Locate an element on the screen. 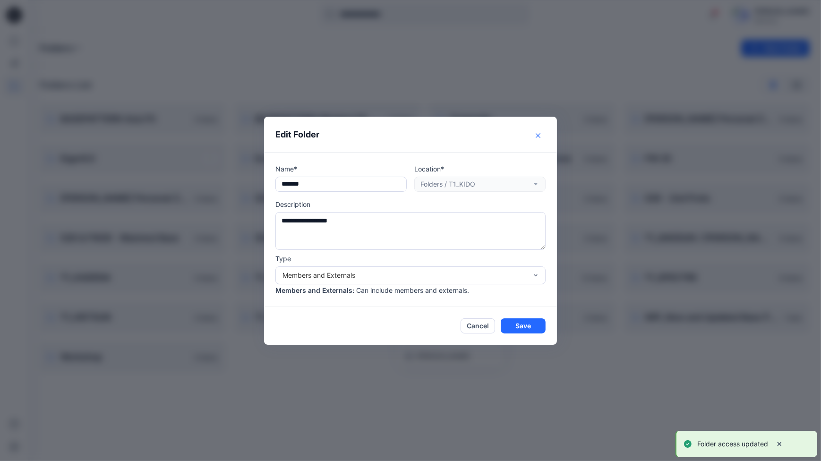 The height and width of the screenshot is (461, 821). div: Members and Externals is located at coordinates (405, 275).